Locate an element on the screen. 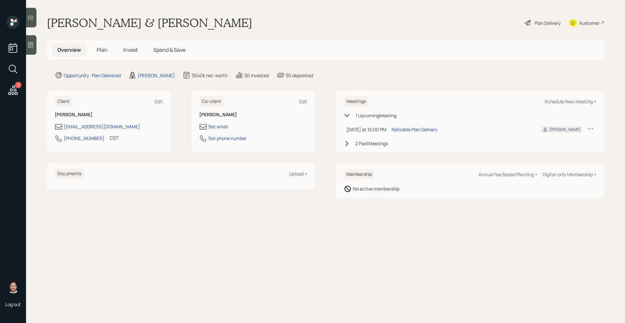 The image size is (625, 323). span: Overview is located at coordinates (69, 50).